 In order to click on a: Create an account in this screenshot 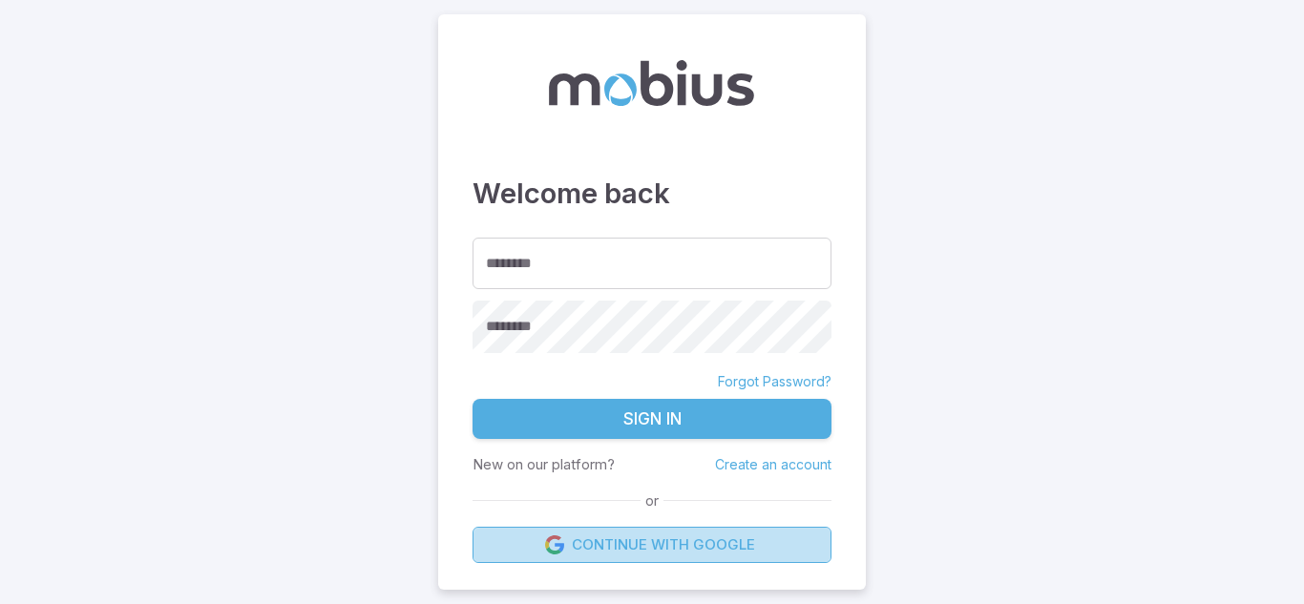, I will do `click(773, 464)`.